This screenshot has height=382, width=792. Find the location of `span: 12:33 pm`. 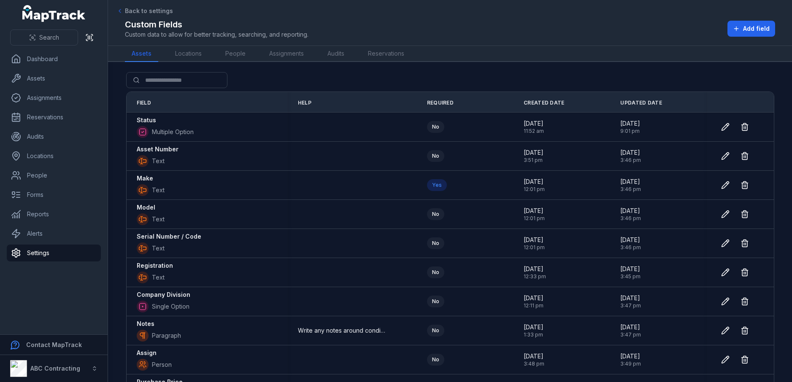

span: 12:33 pm is located at coordinates (534, 277).